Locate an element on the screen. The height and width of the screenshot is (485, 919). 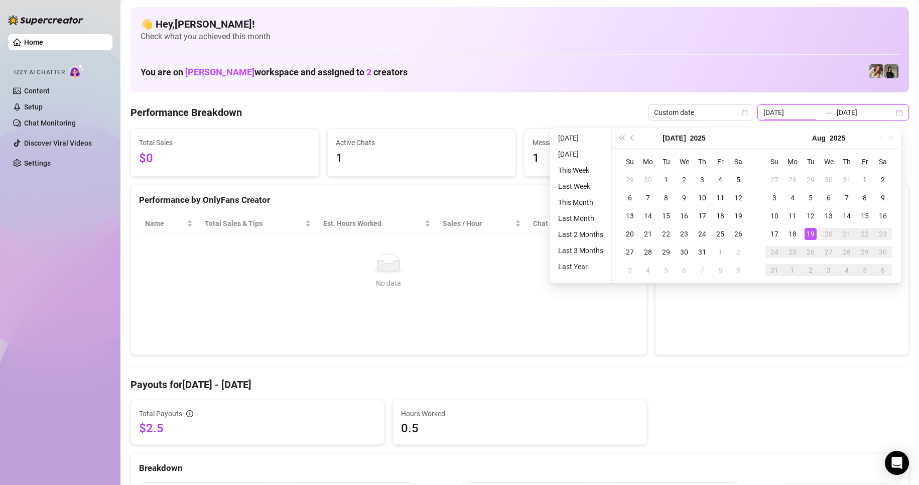
td: 2025-09-04 is located at coordinates (846, 270).